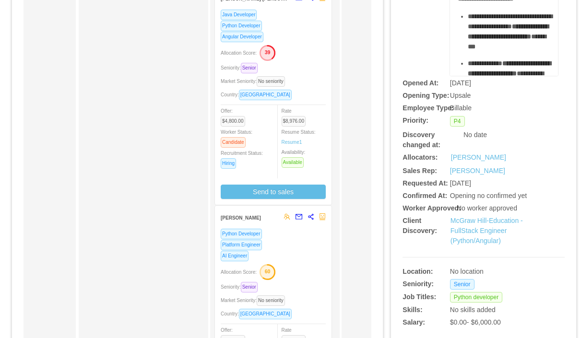  What do you see at coordinates (415, 120) in the screenshot?
I see `b: Priority:` at bounding box center [415, 120].